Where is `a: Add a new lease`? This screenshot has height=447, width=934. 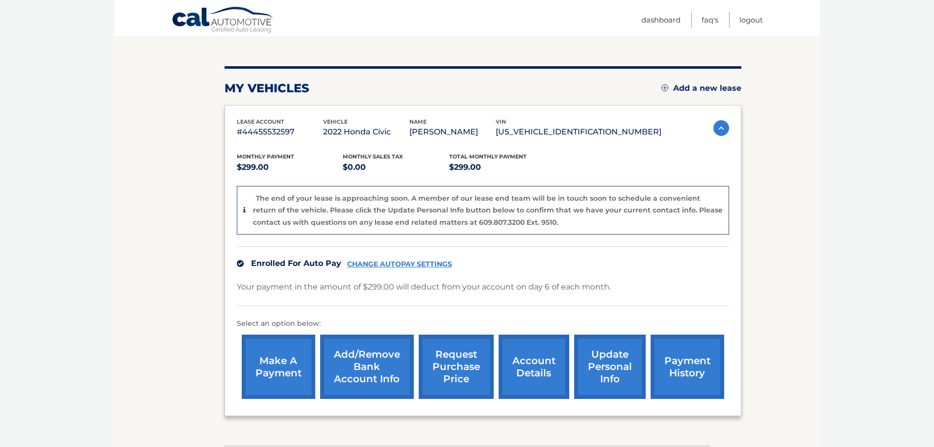 a: Add a new lease is located at coordinates (701, 88).